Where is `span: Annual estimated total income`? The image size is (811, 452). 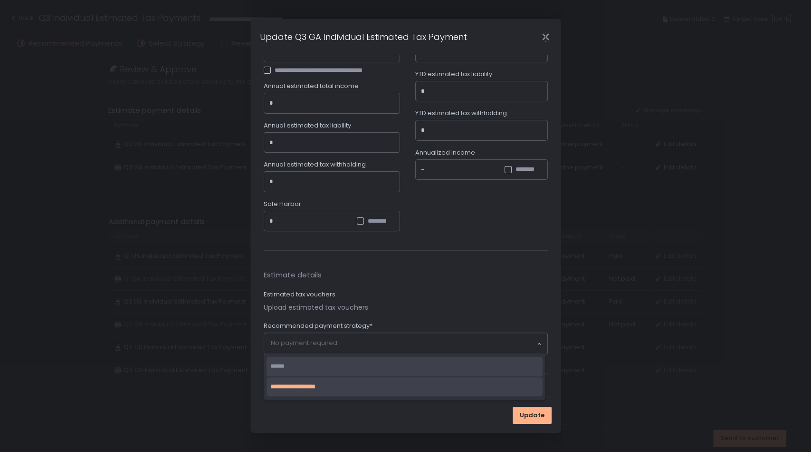 span: Annual estimated total income is located at coordinates (311, 86).